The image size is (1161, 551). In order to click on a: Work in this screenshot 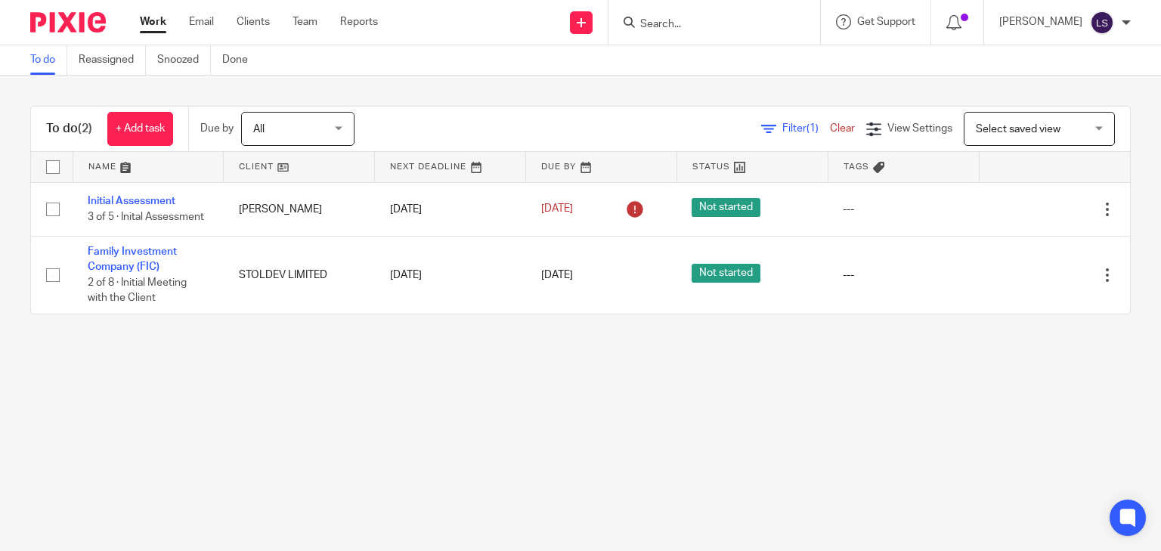, I will do `click(153, 22)`.